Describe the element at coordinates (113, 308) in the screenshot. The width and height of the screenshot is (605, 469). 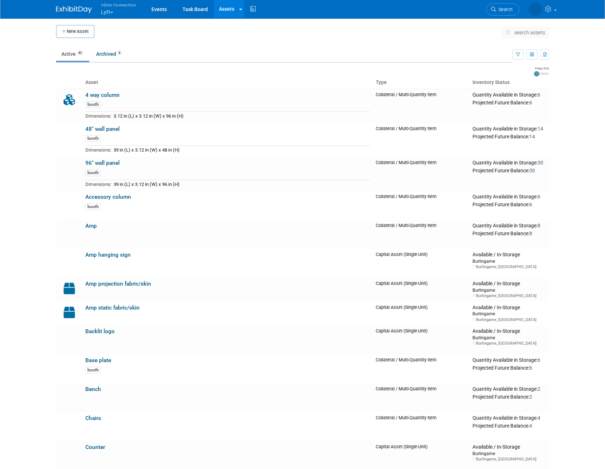
I see `a: Amp static fabric/skin` at that location.